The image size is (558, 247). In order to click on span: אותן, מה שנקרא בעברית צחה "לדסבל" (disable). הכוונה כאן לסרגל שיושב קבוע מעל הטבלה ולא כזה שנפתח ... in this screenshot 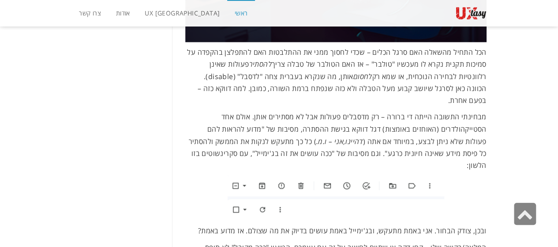, I will do `click(342, 88)`.